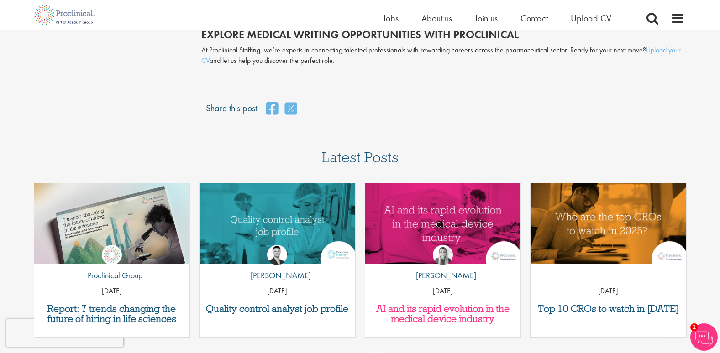 This screenshot has width=720, height=353. Describe the element at coordinates (443, 255) in the screenshot. I see `img: Hannah Burke` at that location.